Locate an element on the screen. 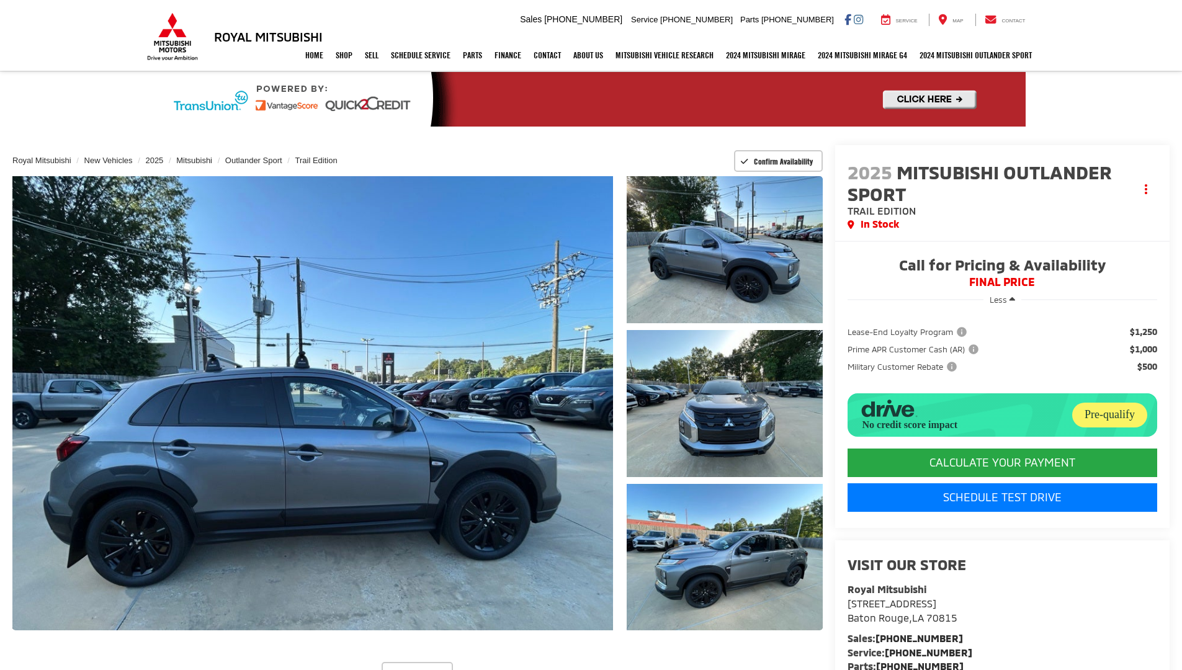 The image size is (1182, 670). a: Royal Mitsubishi is located at coordinates (42, 160).